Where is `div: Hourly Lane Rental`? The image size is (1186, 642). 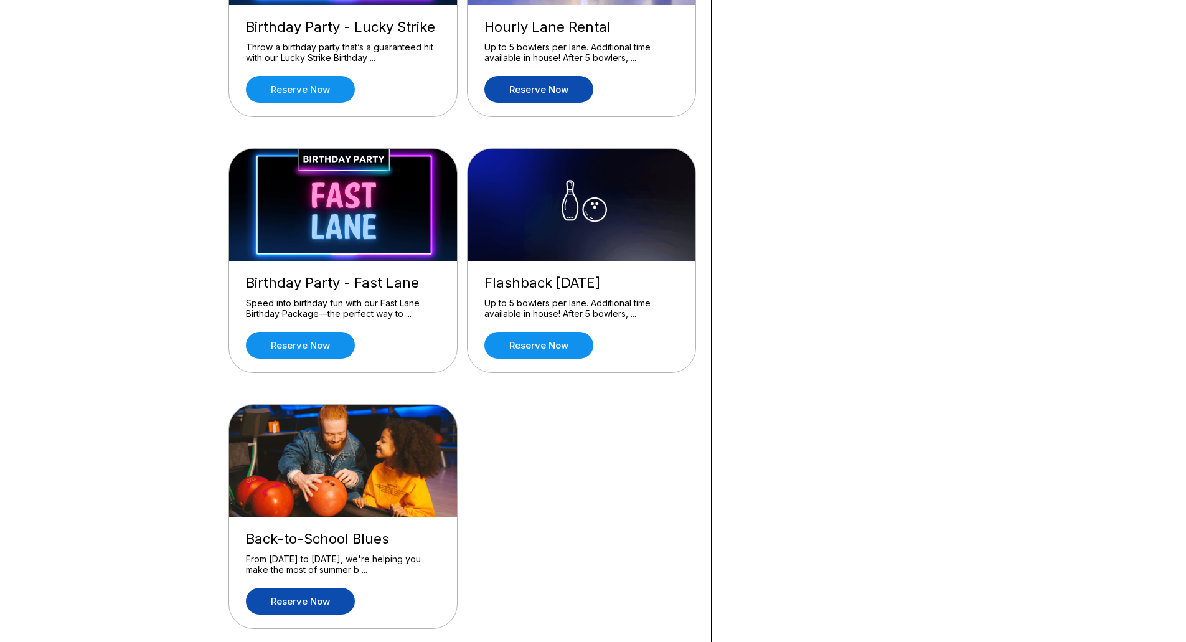
div: Hourly Lane Rental is located at coordinates (582, 27).